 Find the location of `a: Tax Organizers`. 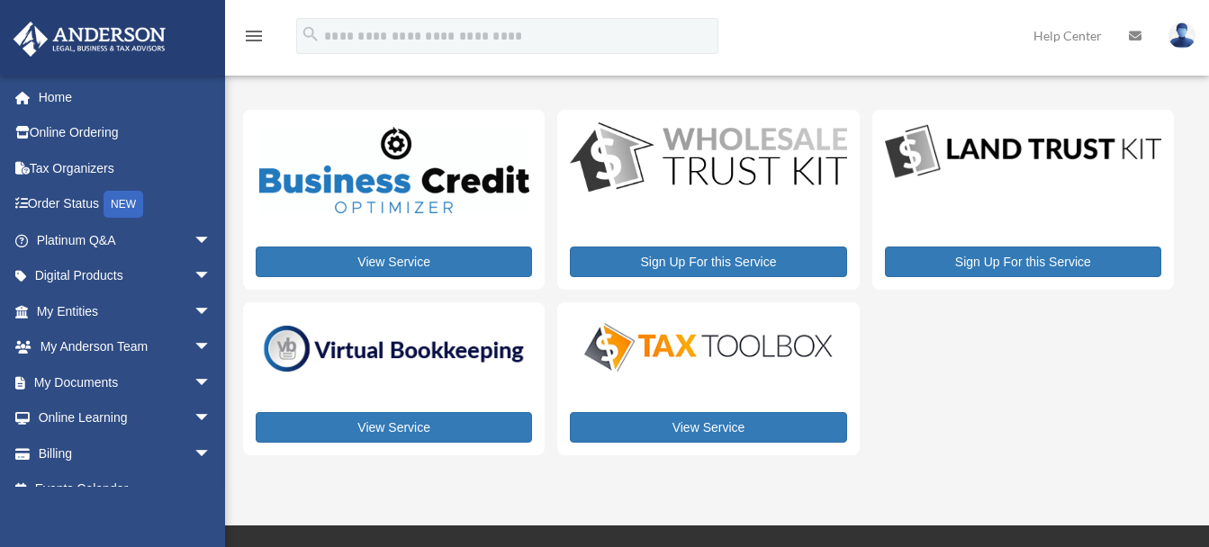

a: Tax Organizers is located at coordinates (125, 168).